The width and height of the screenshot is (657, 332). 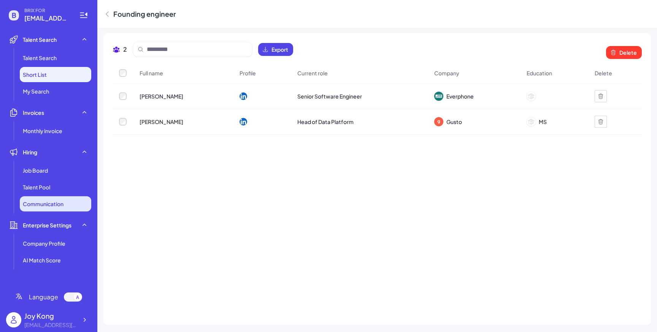 I want to click on span: Communication, so click(x=43, y=204).